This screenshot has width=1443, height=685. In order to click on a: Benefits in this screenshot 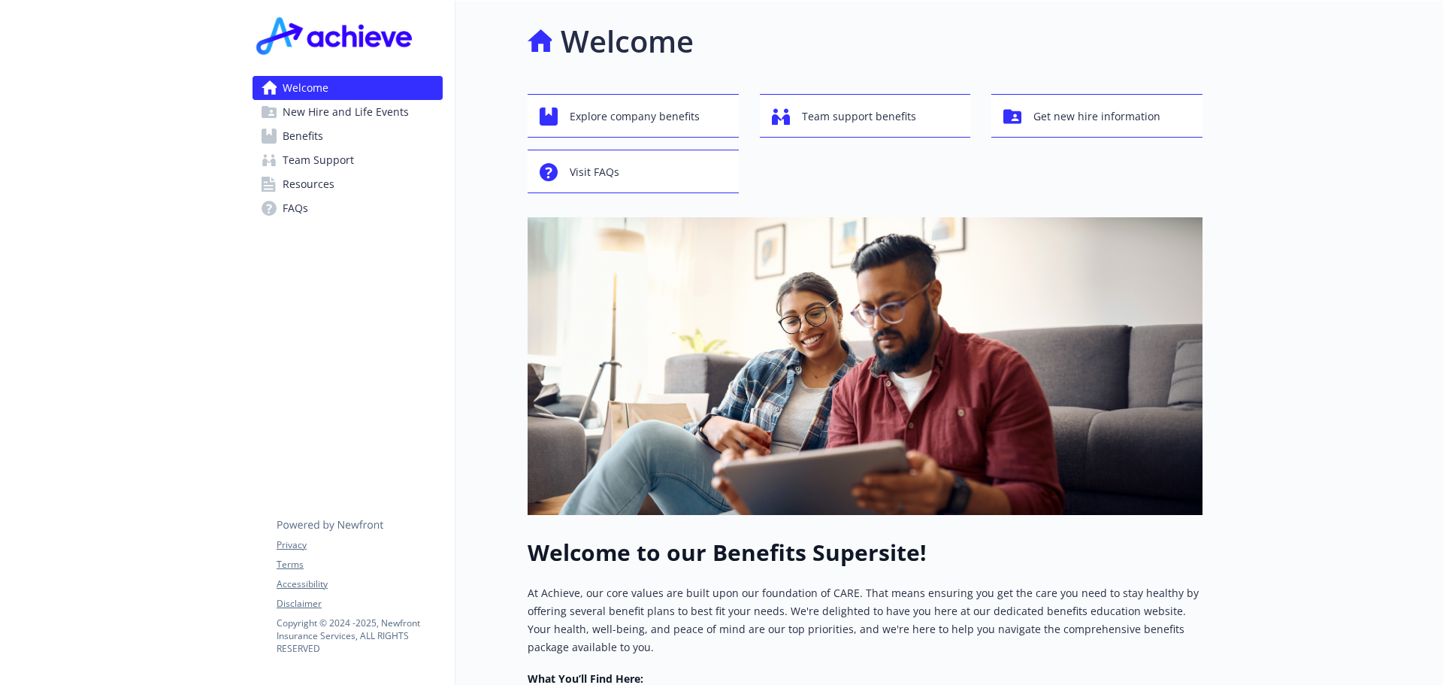, I will do `click(347, 136)`.